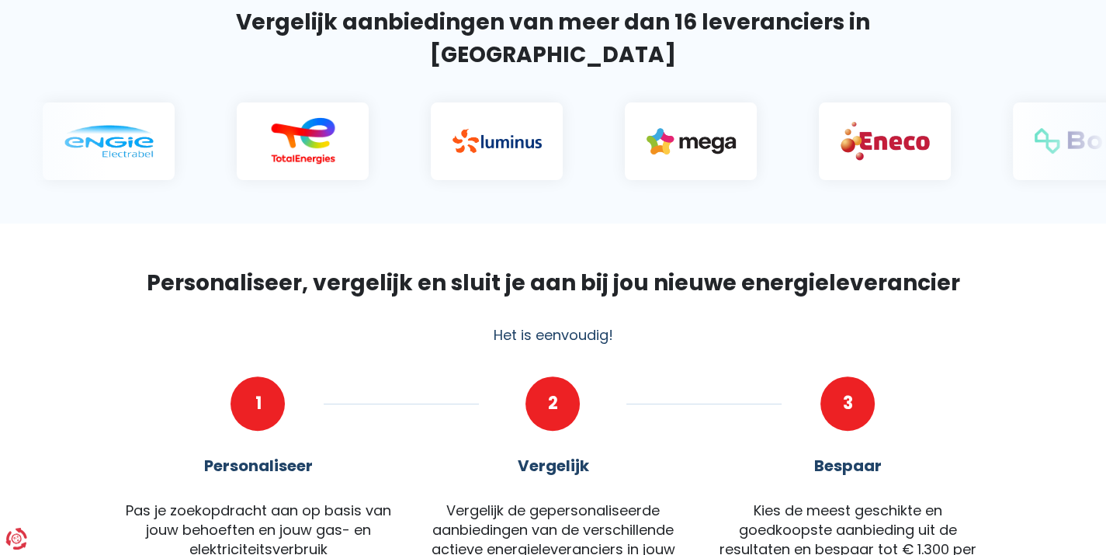 The height and width of the screenshot is (555, 1106). What do you see at coordinates (299, 141) in the screenshot?
I see `img: Total Energies` at bounding box center [299, 141].